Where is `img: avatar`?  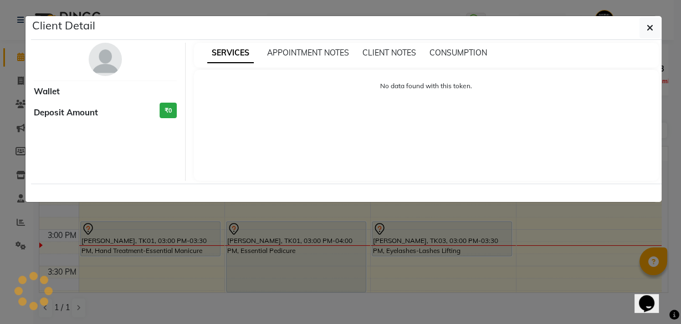
img: avatar is located at coordinates (105, 59).